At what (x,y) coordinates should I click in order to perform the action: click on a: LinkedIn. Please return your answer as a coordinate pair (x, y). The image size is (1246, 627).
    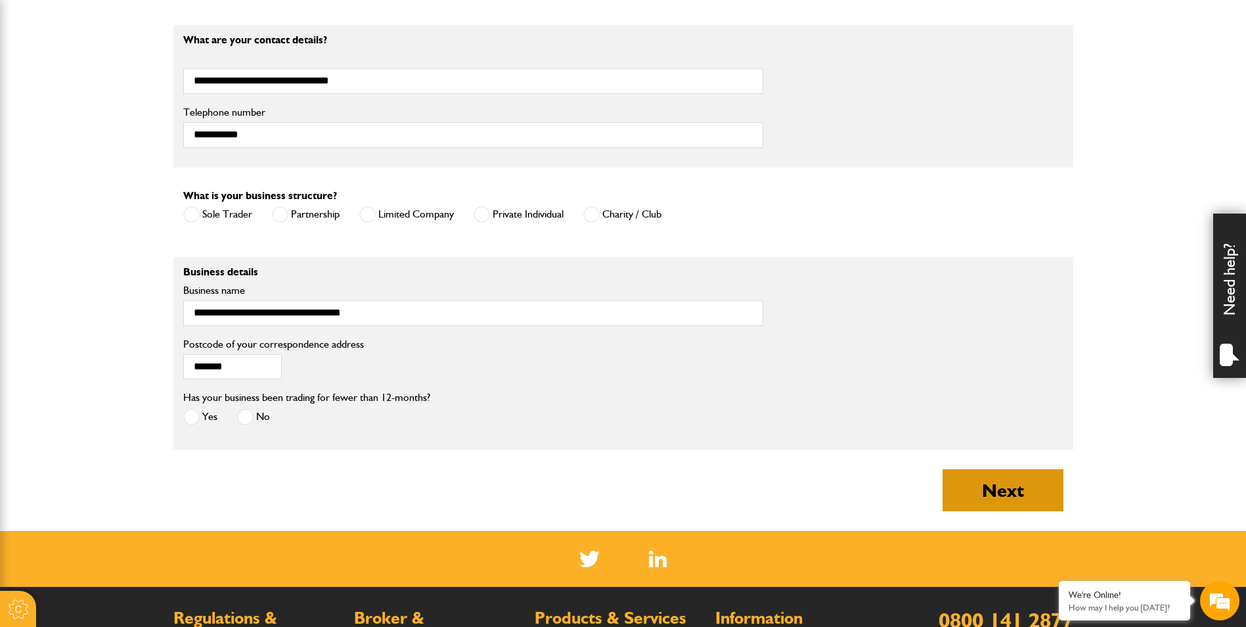
    Looking at the image, I should click on (657, 558).